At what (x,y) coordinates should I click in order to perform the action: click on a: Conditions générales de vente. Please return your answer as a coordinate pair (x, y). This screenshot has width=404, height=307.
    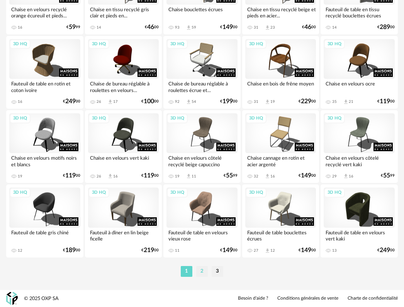
    Looking at the image, I should click on (308, 298).